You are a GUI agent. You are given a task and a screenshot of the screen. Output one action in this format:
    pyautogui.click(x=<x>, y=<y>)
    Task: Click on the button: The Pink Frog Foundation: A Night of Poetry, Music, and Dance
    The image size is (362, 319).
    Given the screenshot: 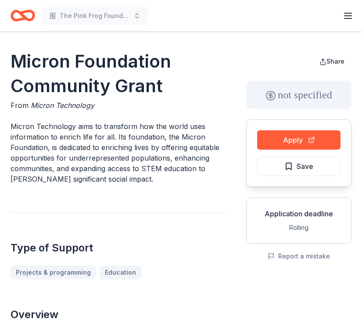 What is the action you would take?
    pyautogui.click(x=95, y=16)
    